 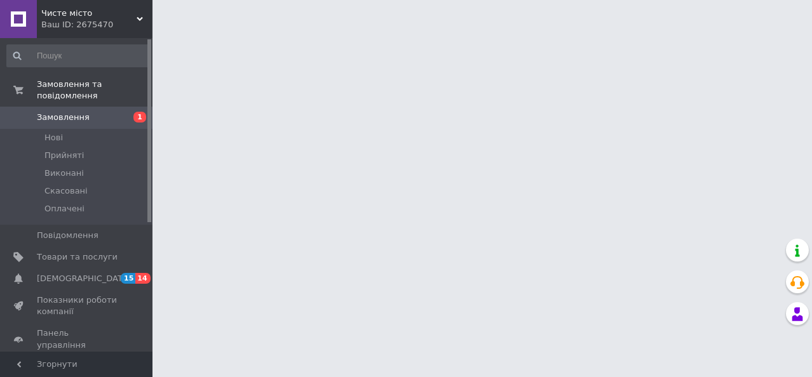 What do you see at coordinates (64, 209) in the screenshot?
I see `span: Оплачені` at bounding box center [64, 209].